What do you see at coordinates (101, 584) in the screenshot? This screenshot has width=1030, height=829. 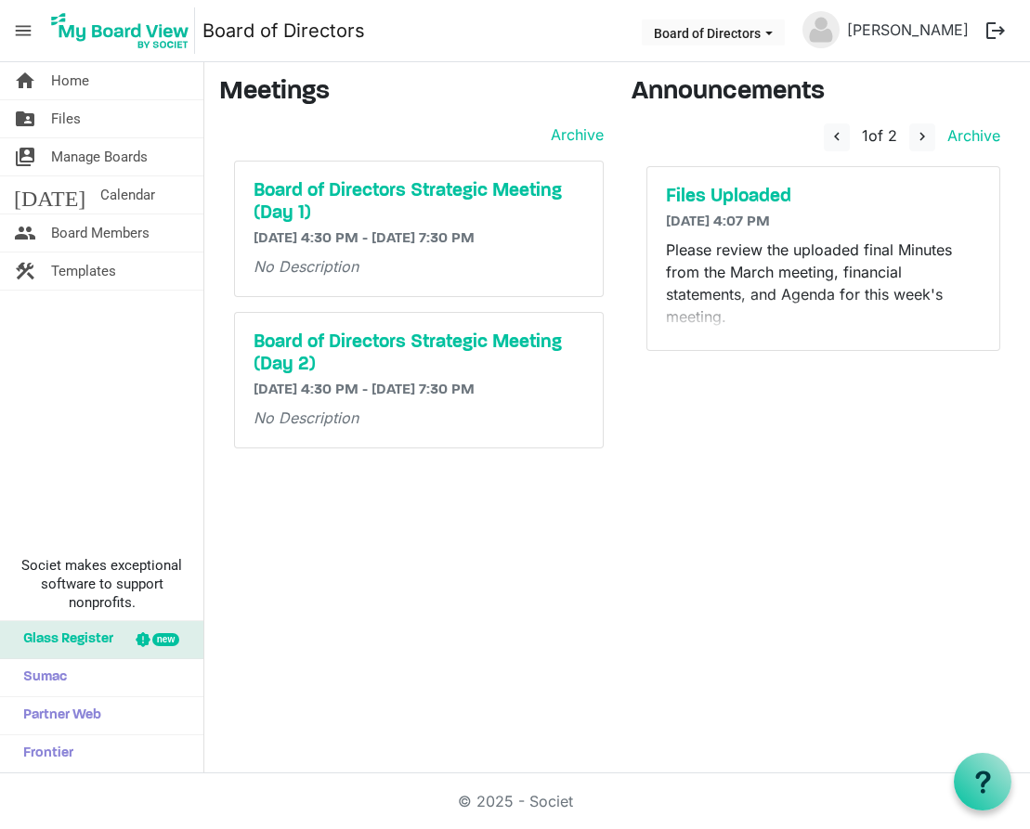 I see `span: Societ makes exceptional software to support nonprofits.` at bounding box center [101, 584].